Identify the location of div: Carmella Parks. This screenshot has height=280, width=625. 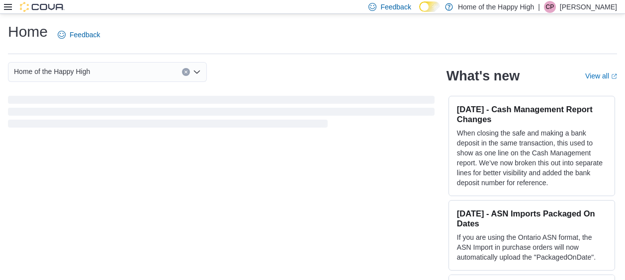
(550, 7).